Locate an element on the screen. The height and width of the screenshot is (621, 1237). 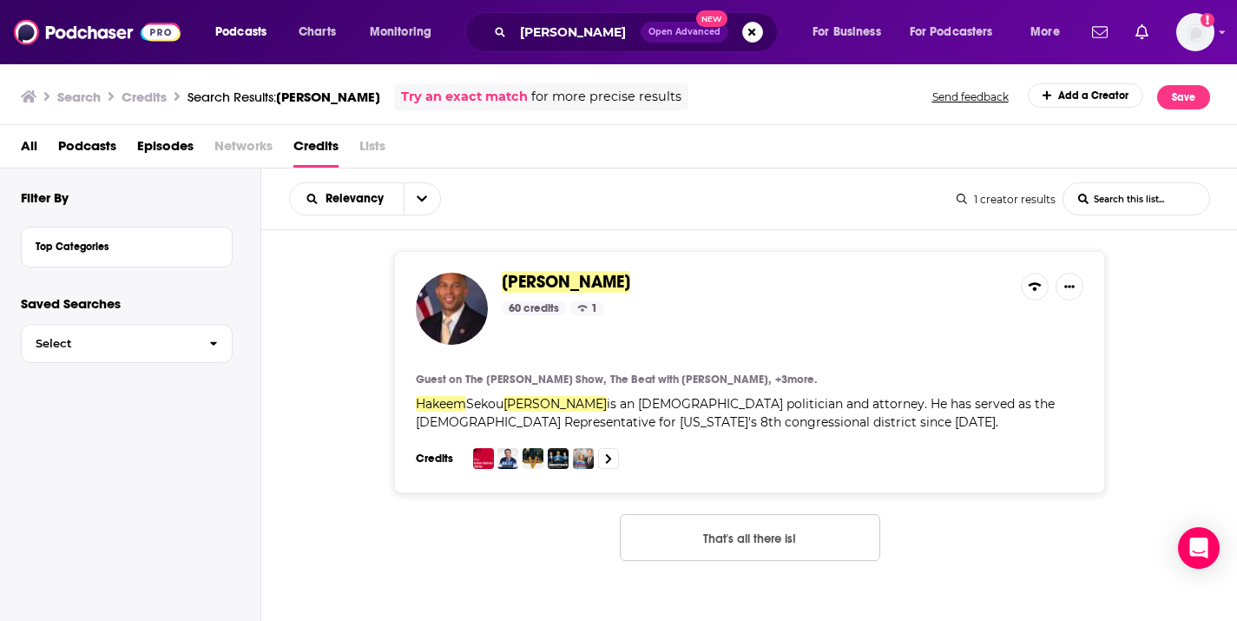
a: +3more. is located at coordinates (796, 379).